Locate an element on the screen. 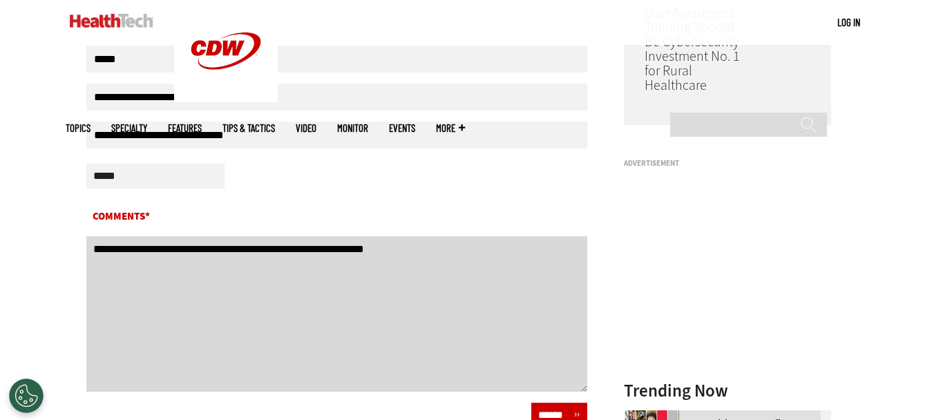  h3: Trending Now is located at coordinates (727, 390).